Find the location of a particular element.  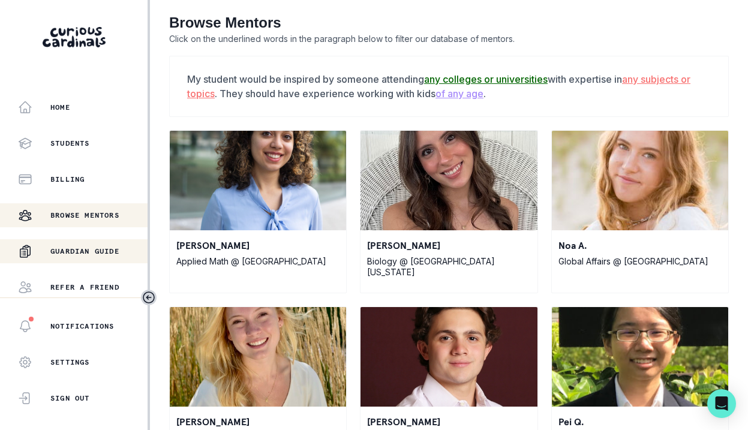

p: Browse Mentors is located at coordinates (85, 215).